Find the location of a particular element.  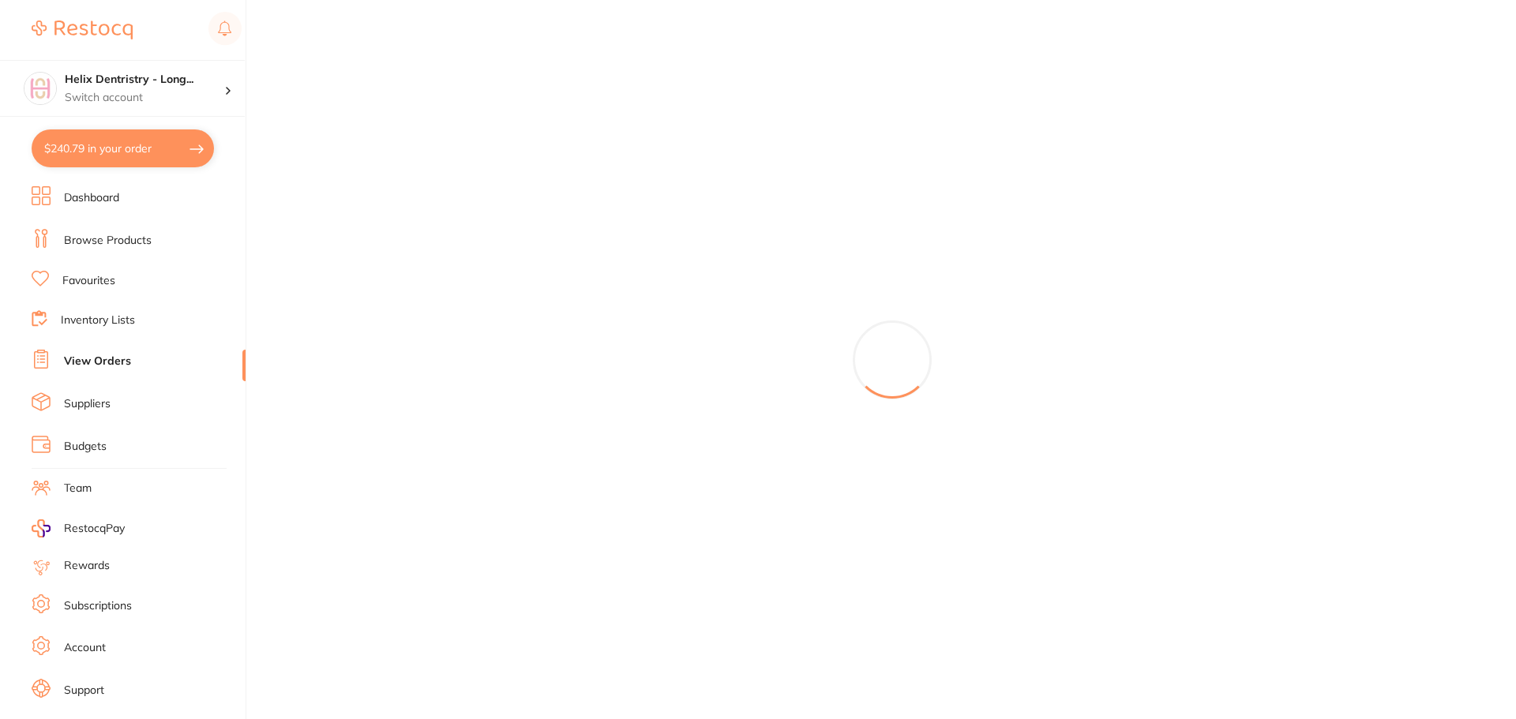

a: Subscriptions is located at coordinates (98, 606).